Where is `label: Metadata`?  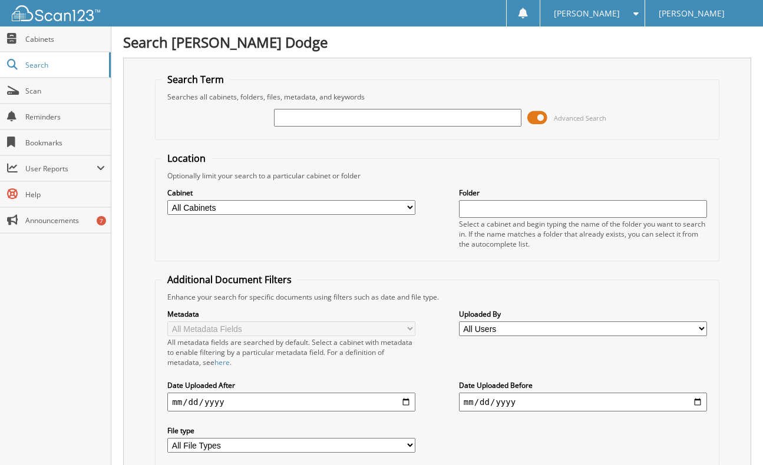 label: Metadata is located at coordinates (291, 314).